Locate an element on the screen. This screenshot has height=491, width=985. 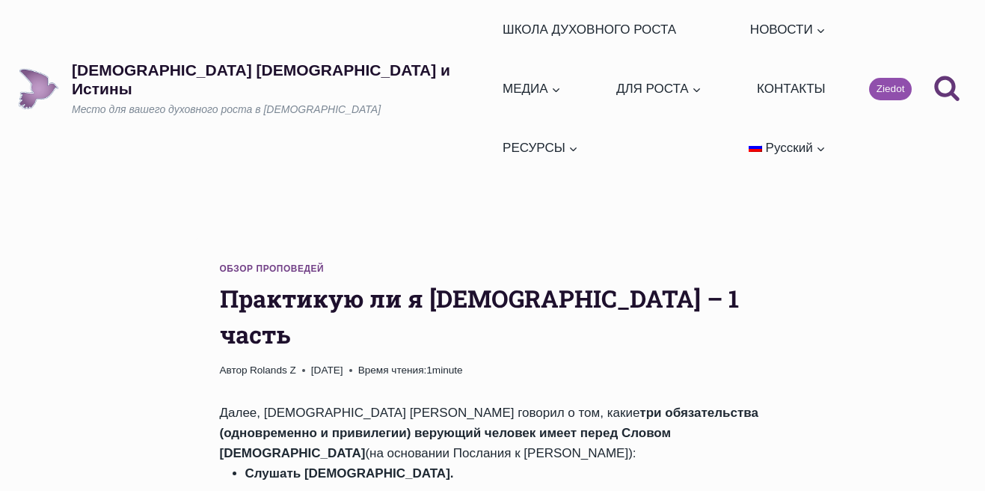
a: КОНТАКТЫ is located at coordinates (791, 88).